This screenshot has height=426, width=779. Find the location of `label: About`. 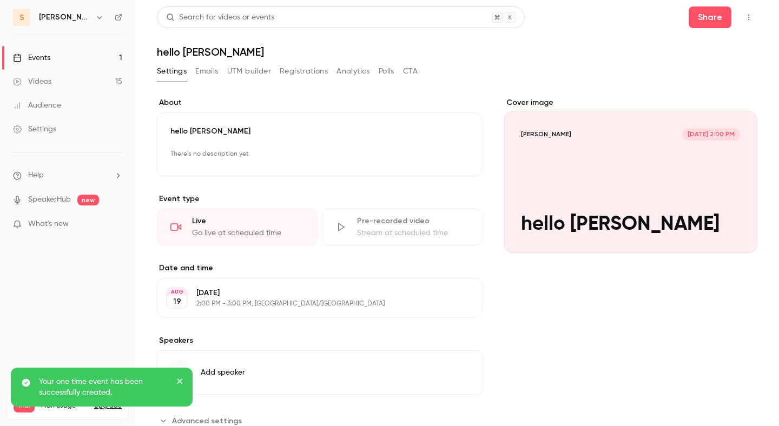

label: About is located at coordinates (320, 103).